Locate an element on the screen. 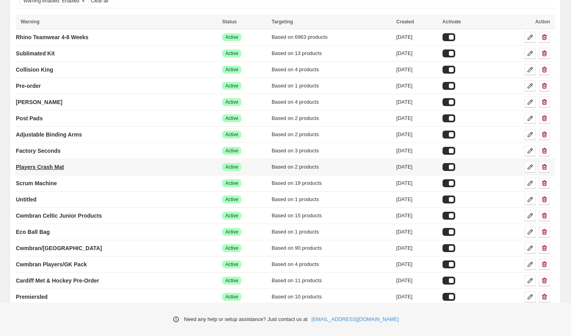 Image resolution: width=571 pixels, height=336 pixels. span: Activate is located at coordinates (451, 22).